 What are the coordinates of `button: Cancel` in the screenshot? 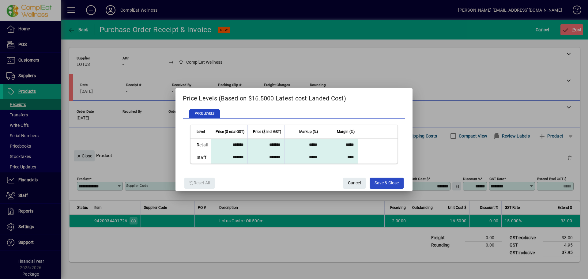 It's located at (354, 183).